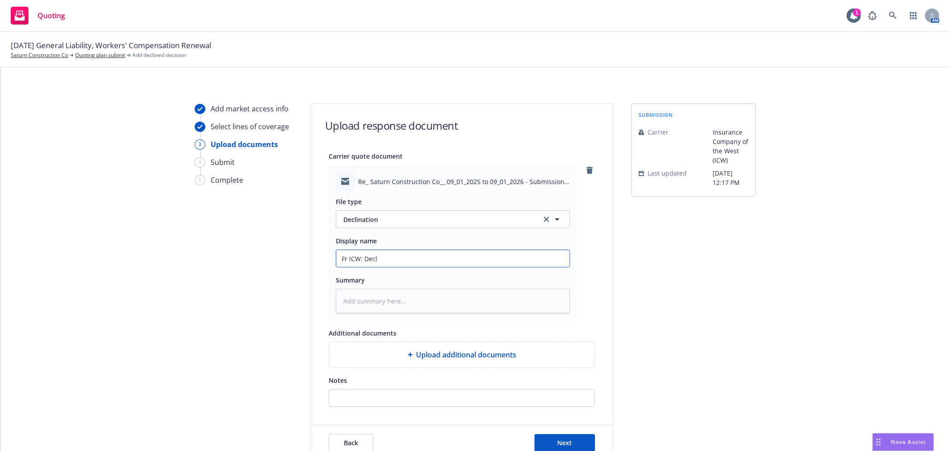 The height and width of the screenshot is (451, 950). What do you see at coordinates (453, 219) in the screenshot?
I see `button: Declinationclear selection` at bounding box center [453, 219].